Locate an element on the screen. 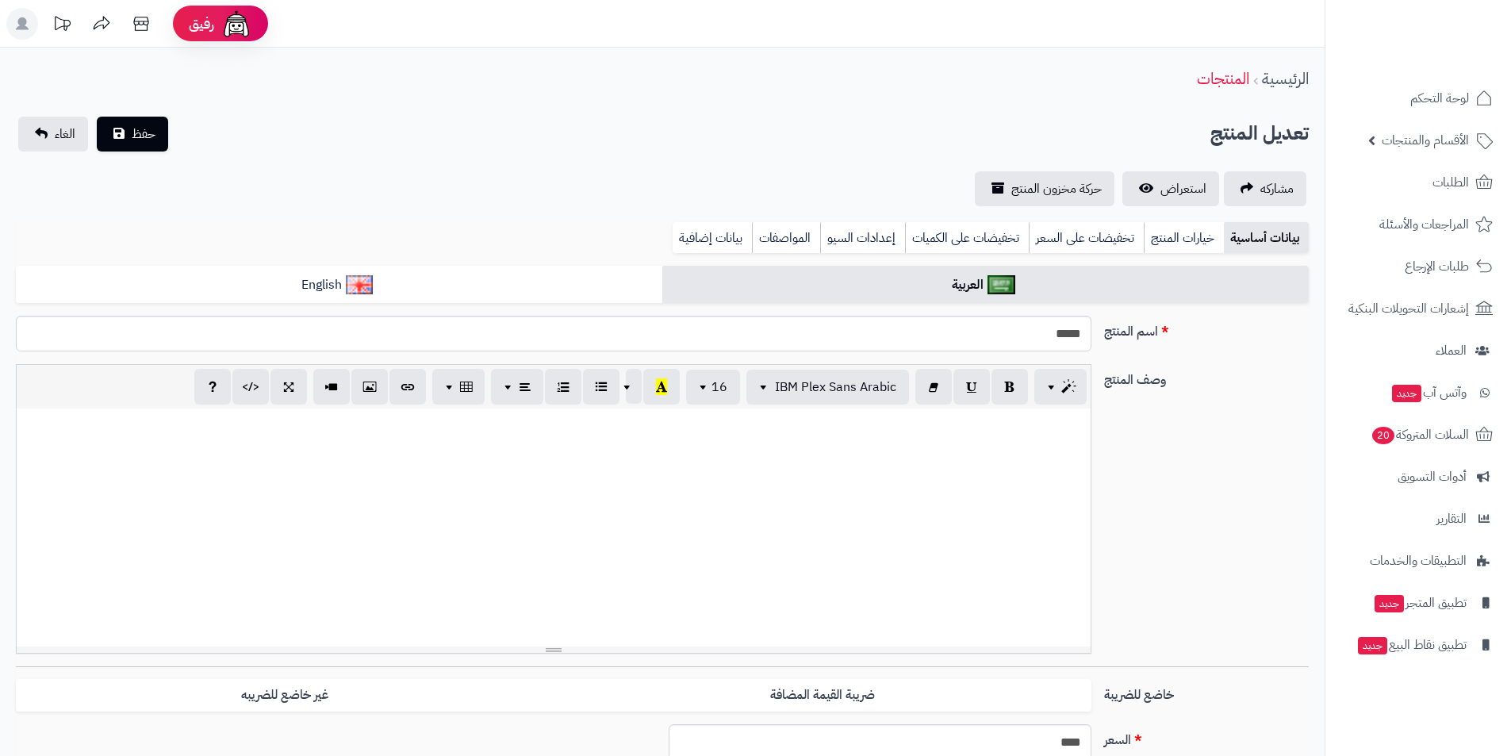 The width and height of the screenshot is (1511, 756). a: إشعارات التحويلات البنكية is located at coordinates (1418, 308).